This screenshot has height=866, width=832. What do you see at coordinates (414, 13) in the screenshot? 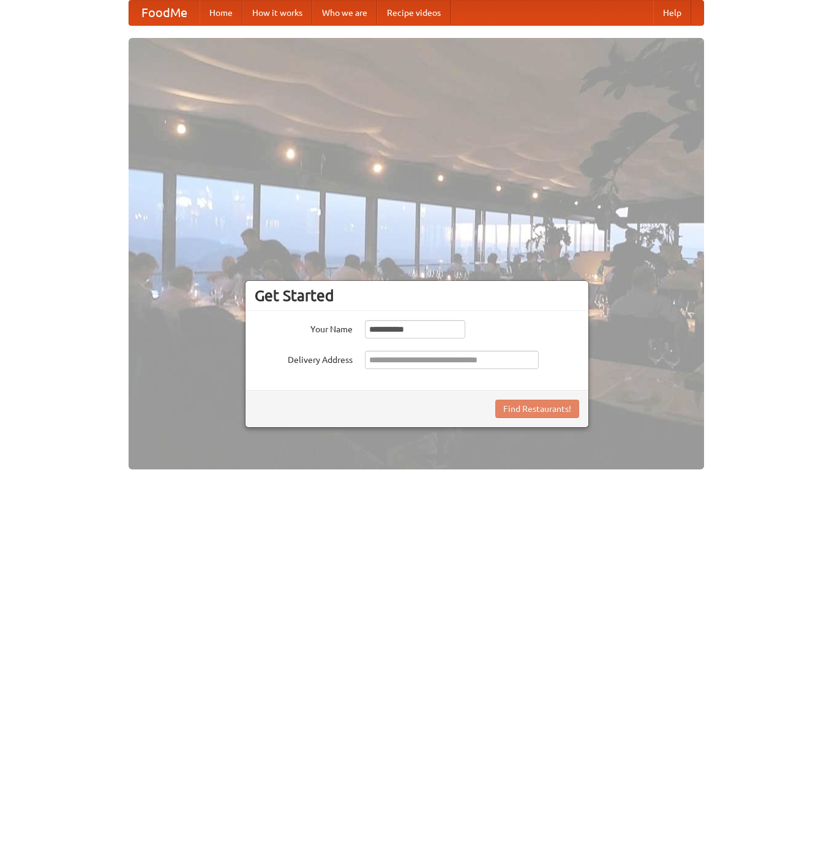
I see `a: Recipe videos` at bounding box center [414, 13].